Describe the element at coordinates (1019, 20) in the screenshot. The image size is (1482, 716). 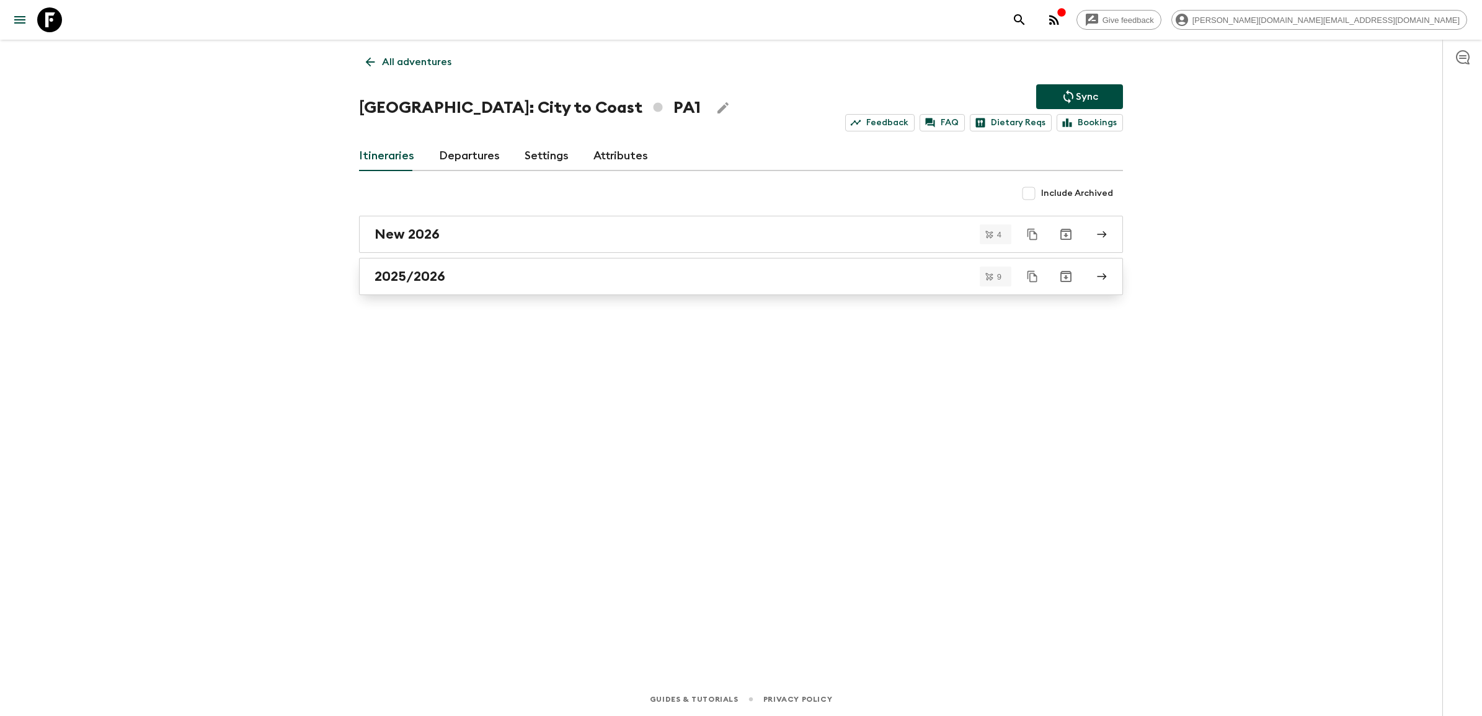
I see `button: search adventures` at that location.